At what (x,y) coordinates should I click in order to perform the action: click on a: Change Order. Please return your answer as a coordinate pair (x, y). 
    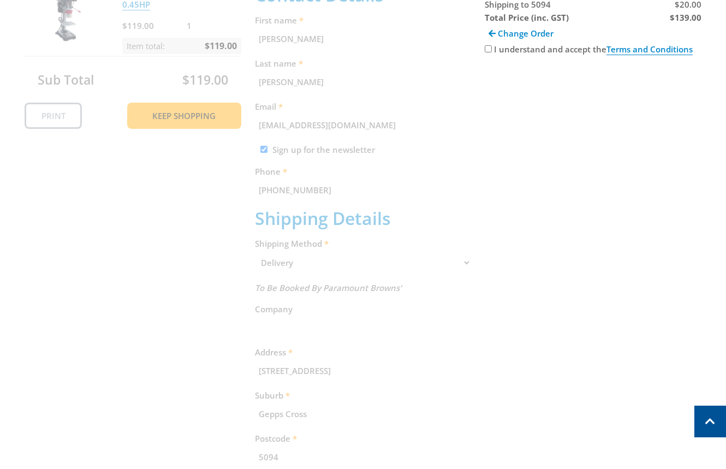
    Looking at the image, I should click on (521, 33).